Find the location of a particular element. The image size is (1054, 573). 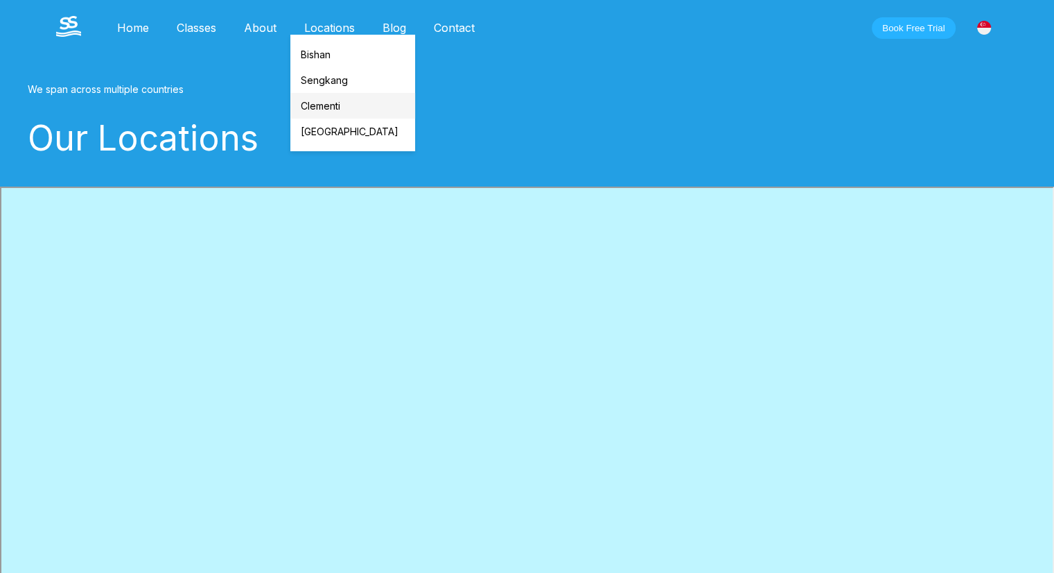

div: We span across multiple countries is located at coordinates (499, 89).